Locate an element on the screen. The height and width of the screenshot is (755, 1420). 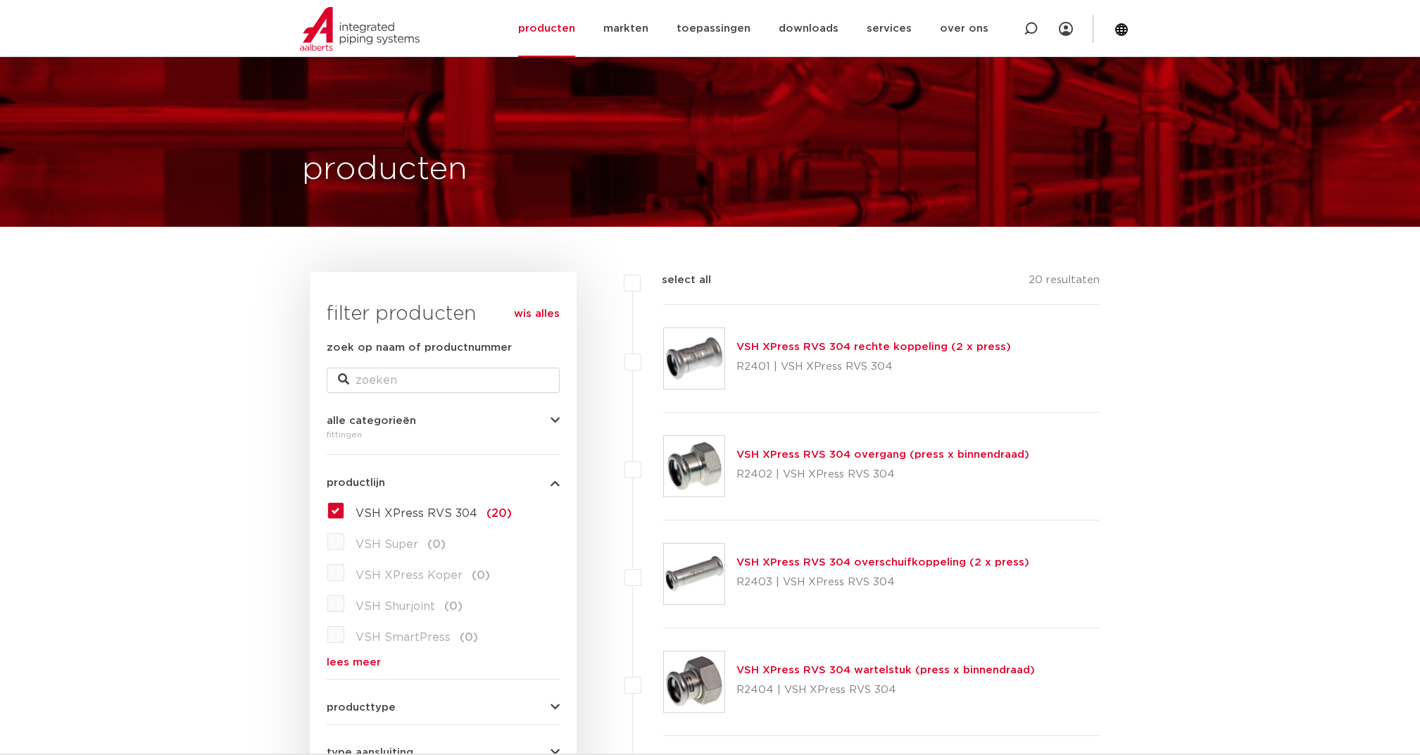
a: VSH XPress RVS 304 overgang (press x binnendraad) is located at coordinates (883, 454).